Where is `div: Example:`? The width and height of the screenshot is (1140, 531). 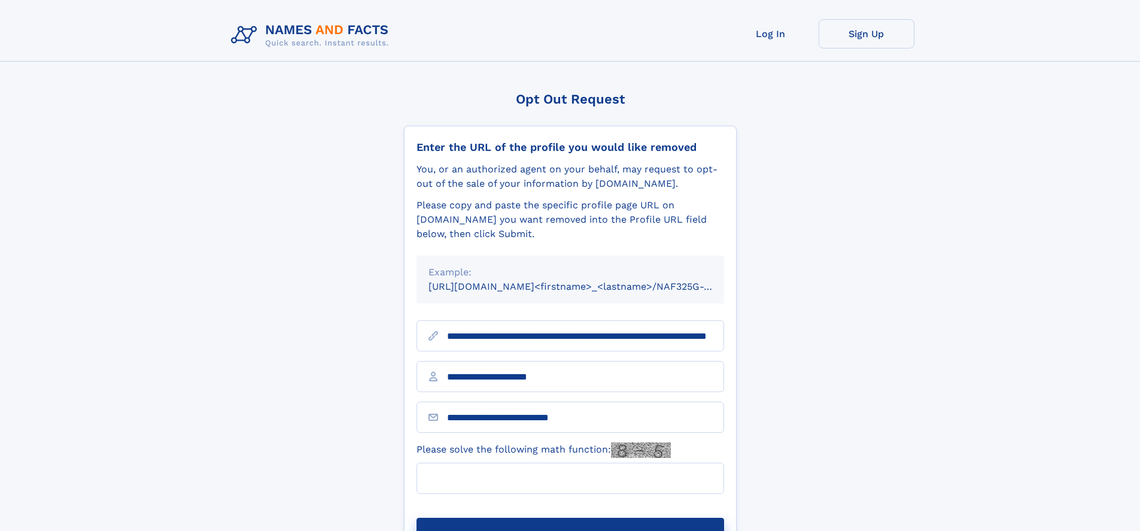
div: Example: is located at coordinates (570, 272).